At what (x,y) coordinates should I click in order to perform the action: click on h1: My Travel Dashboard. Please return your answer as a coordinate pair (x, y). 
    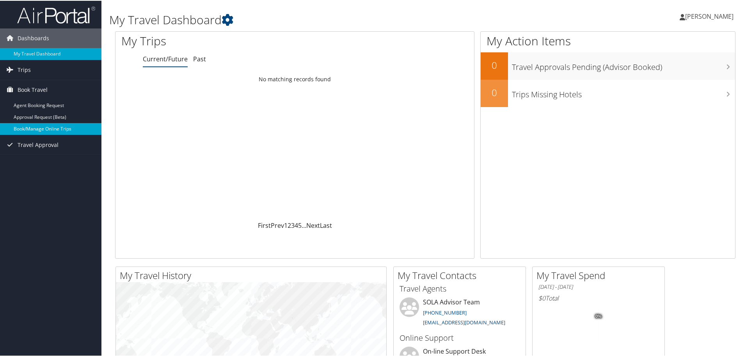
    Looking at the image, I should click on (320, 19).